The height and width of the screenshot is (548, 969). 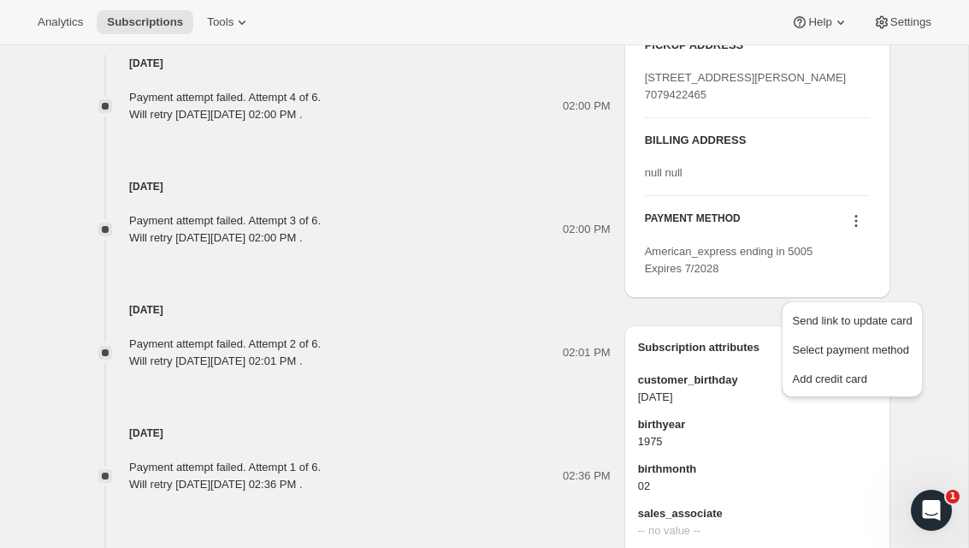 What do you see at coordinates (852, 378) in the screenshot?
I see `button: Add credit card` at bounding box center [852, 378].